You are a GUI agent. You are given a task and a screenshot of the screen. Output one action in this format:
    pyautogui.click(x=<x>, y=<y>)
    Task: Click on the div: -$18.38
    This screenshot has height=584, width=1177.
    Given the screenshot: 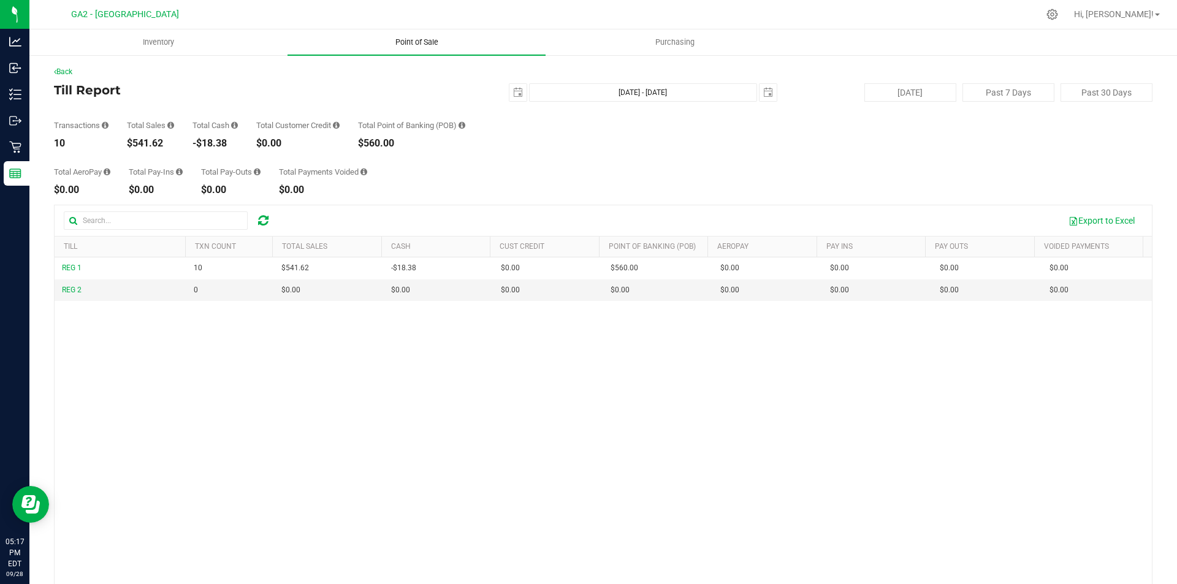 What is the action you would take?
    pyautogui.click(x=215, y=143)
    